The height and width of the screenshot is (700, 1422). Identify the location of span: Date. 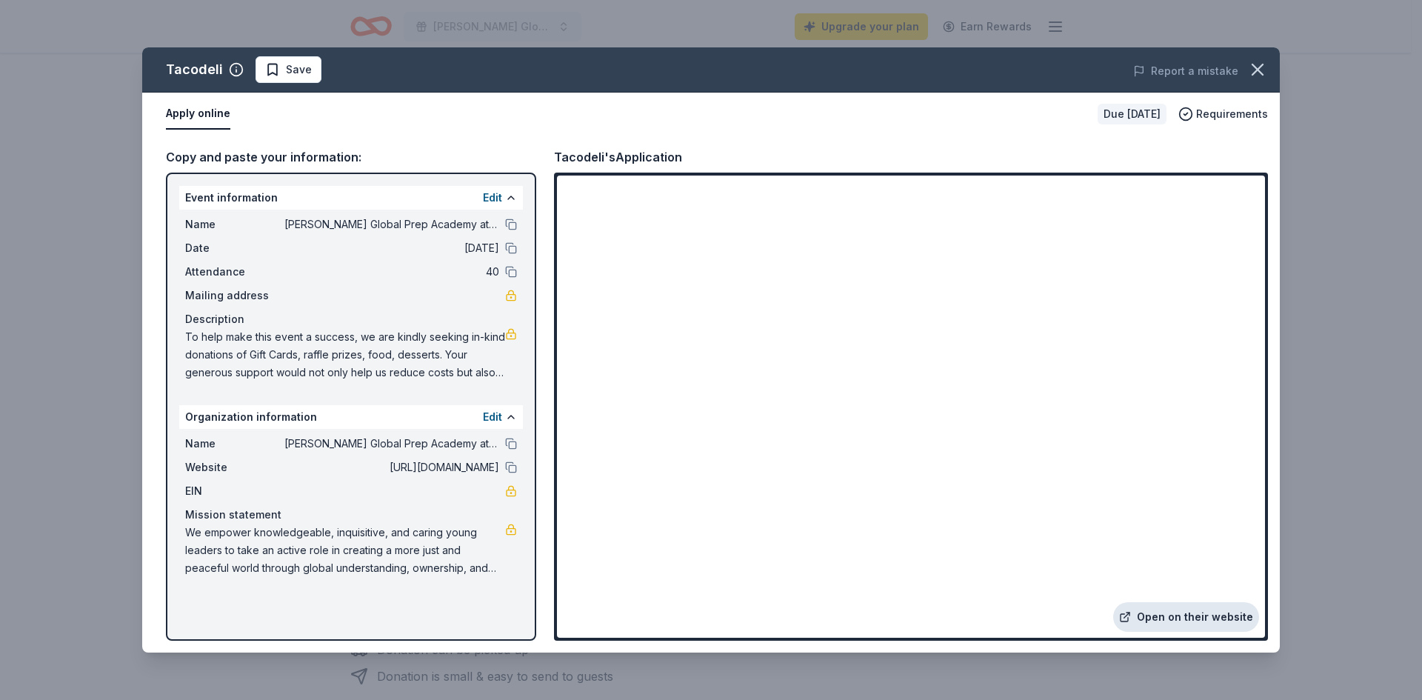
(235, 248).